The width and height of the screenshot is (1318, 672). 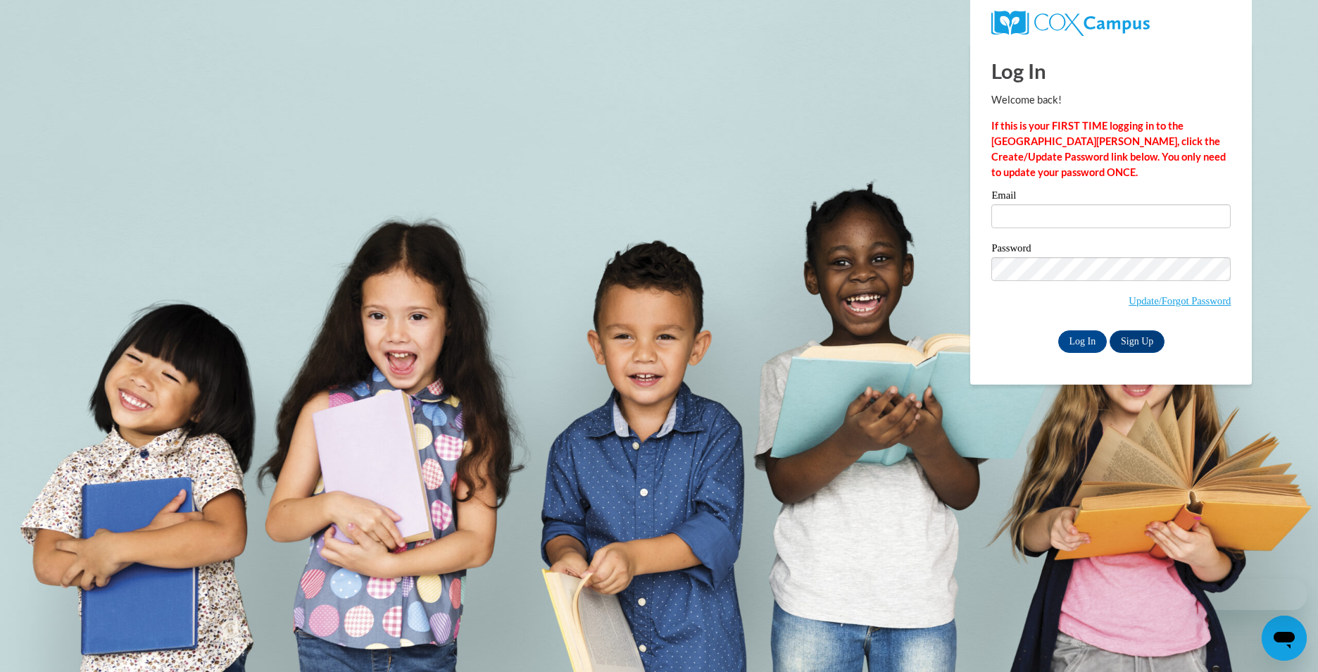 What do you see at coordinates (1111, 23) in the screenshot?
I see `a: COX Campus` at bounding box center [1111, 23].